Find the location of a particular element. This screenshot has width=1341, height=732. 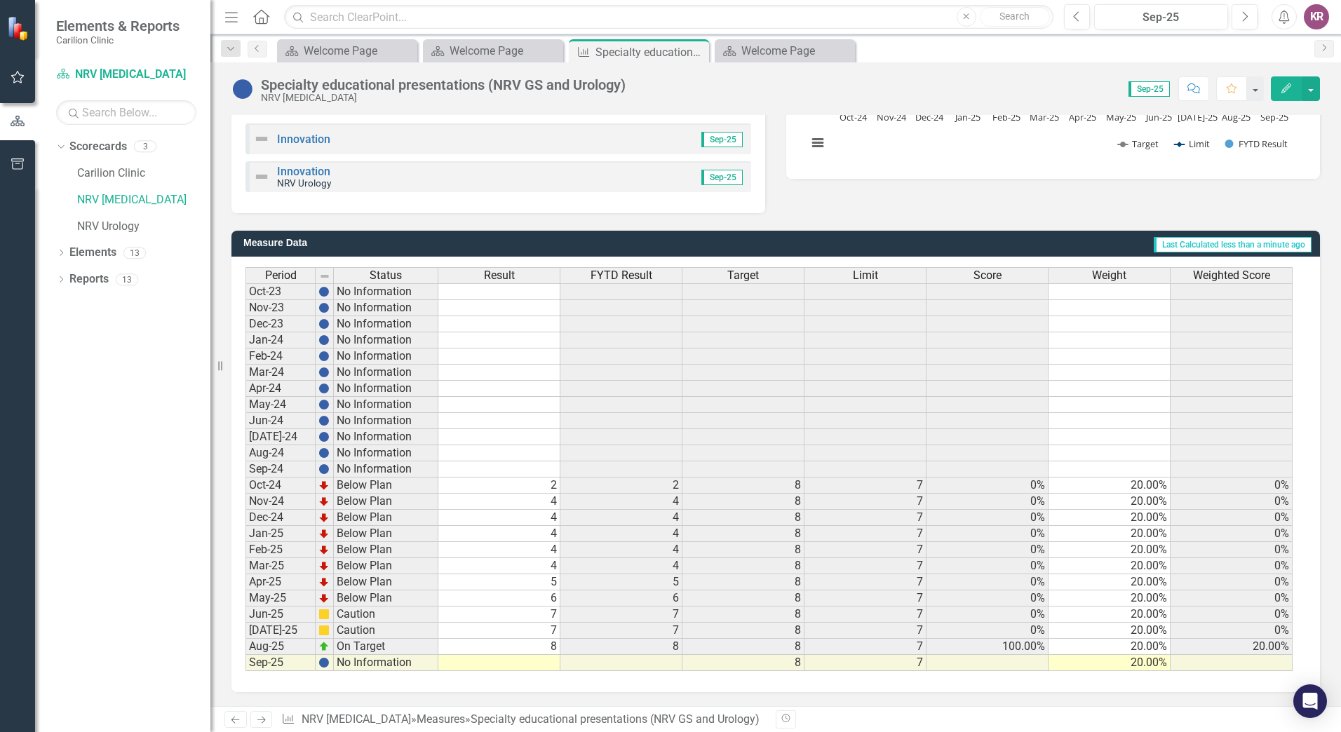

small: Carilion Clinic is located at coordinates (118, 40).